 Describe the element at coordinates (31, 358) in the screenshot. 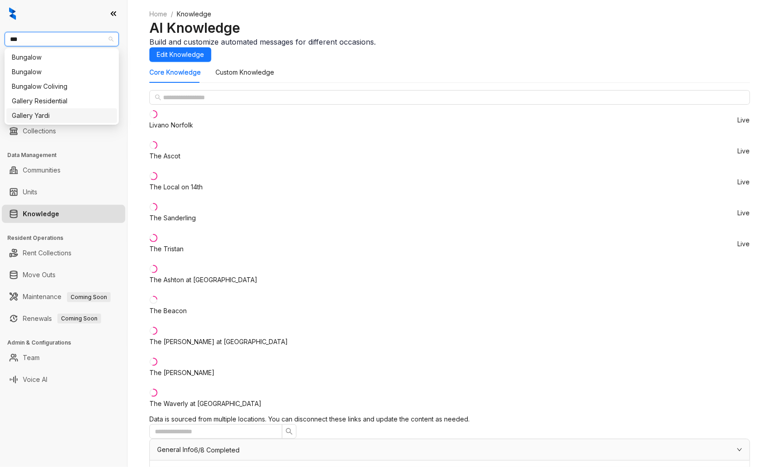

I see `a: Team` at that location.